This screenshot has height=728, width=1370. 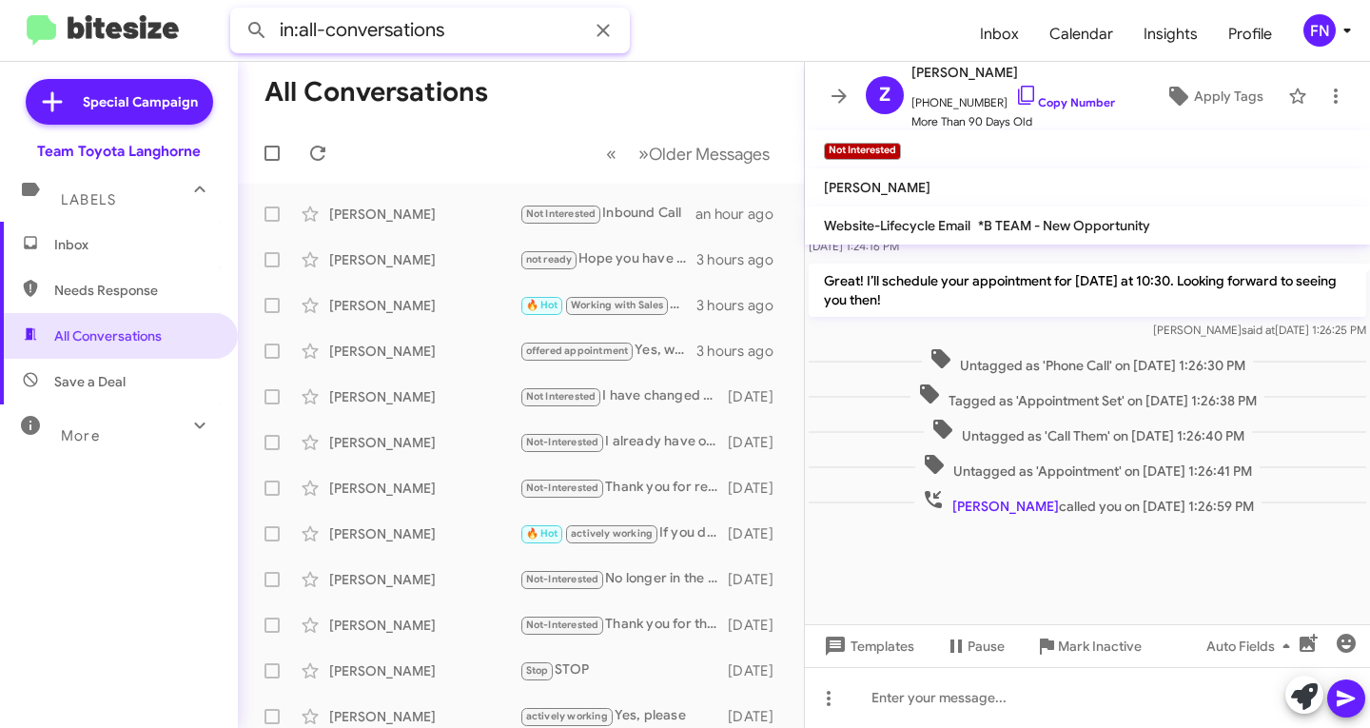 I want to click on span: said at, so click(x=1258, y=329).